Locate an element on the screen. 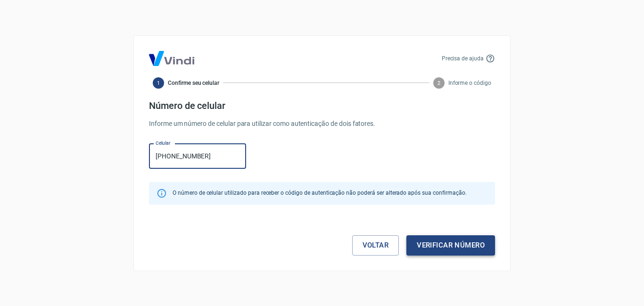 This screenshot has width=644, height=306. button: Verificar número is located at coordinates (451, 245).